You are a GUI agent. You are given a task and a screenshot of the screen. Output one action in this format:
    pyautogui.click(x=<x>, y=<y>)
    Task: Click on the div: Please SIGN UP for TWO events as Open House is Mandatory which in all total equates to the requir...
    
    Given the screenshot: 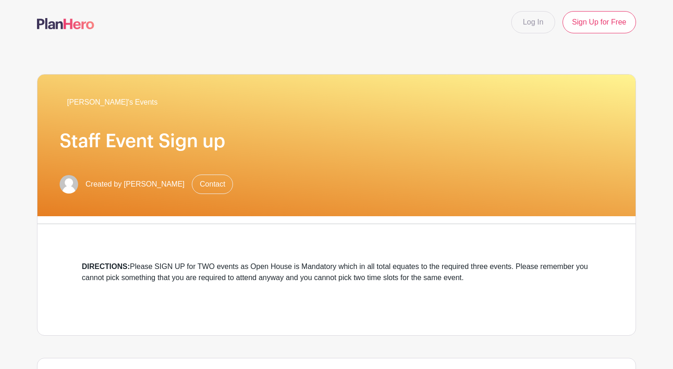 What is the action you would take?
    pyautogui.click(x=337, y=272)
    